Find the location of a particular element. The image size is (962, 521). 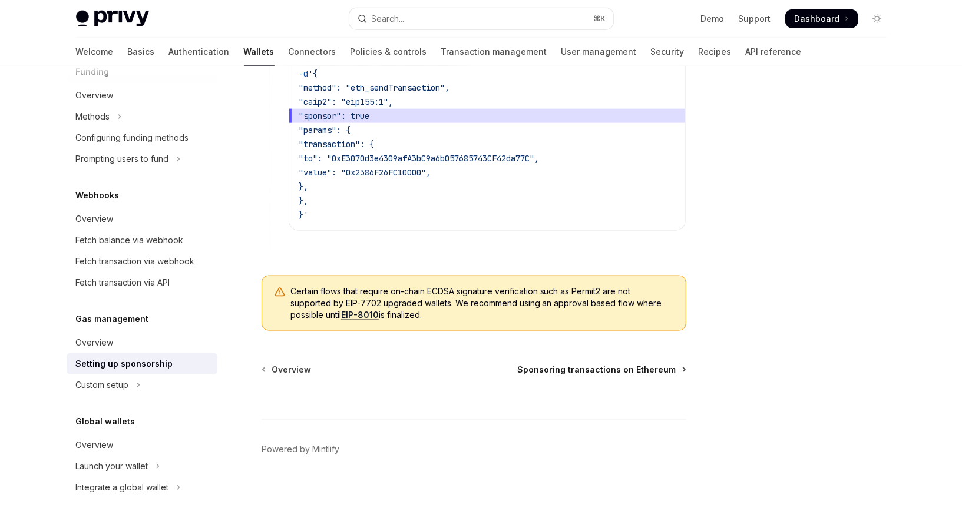

span: Overview is located at coordinates (291, 370).